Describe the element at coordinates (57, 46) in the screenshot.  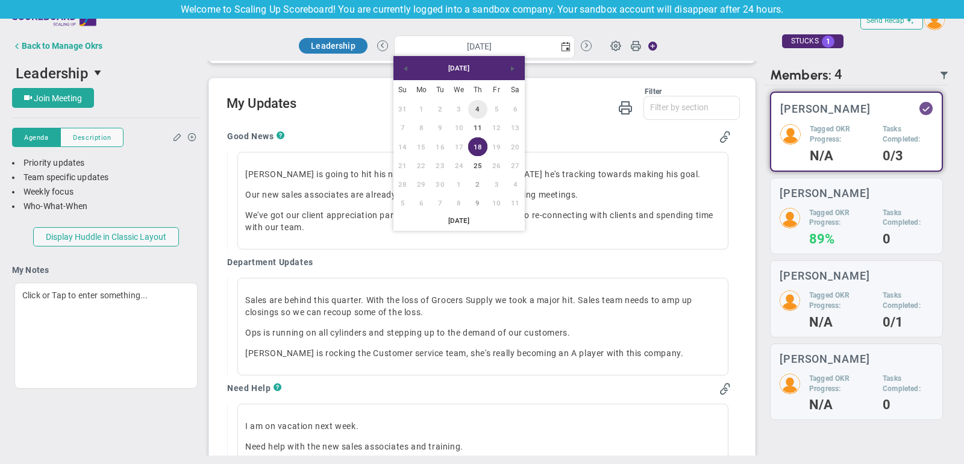
I see `button: Back to Manage Okrs` at that location.